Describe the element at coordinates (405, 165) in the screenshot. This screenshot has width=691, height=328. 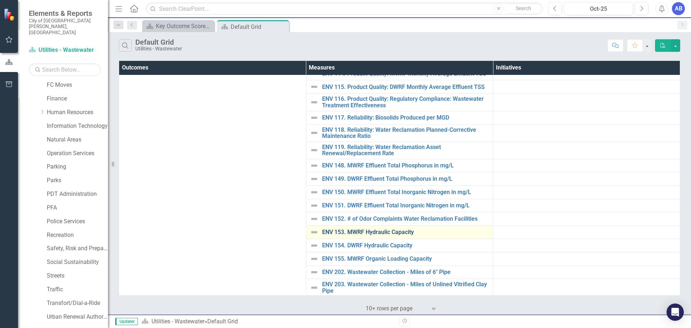
I see `a: ENV 148. MWRF Effluent Total Phosphorus in mg/L` at that location.